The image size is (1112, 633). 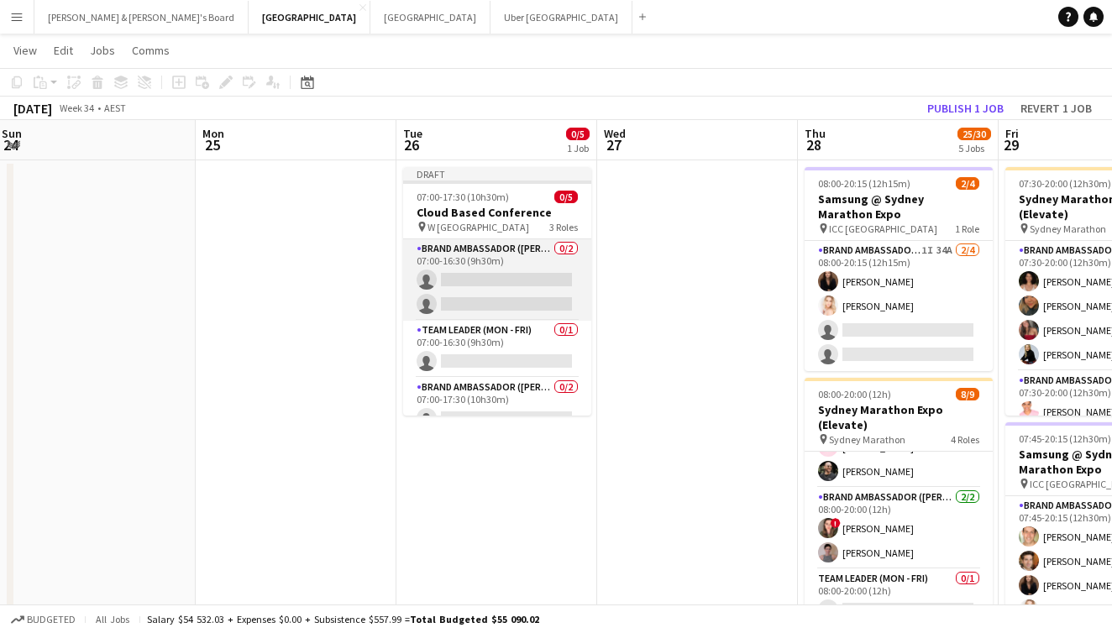 What do you see at coordinates (497, 349) in the screenshot?
I see `app-card-role: Team Leader (Mon - Fri)0/107:00-16:30 (9h30m)` at bounding box center [497, 349].